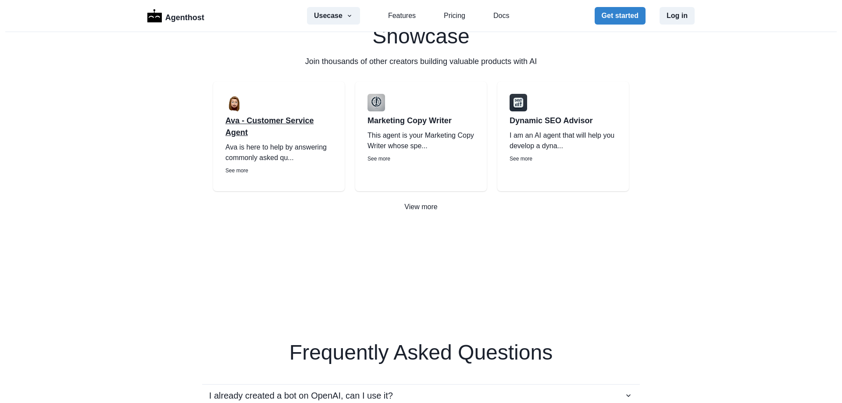 This screenshot has width=842, height=403. Describe the element at coordinates (279, 127) in the screenshot. I see `a: Ava - Customer Service Agent` at that location.